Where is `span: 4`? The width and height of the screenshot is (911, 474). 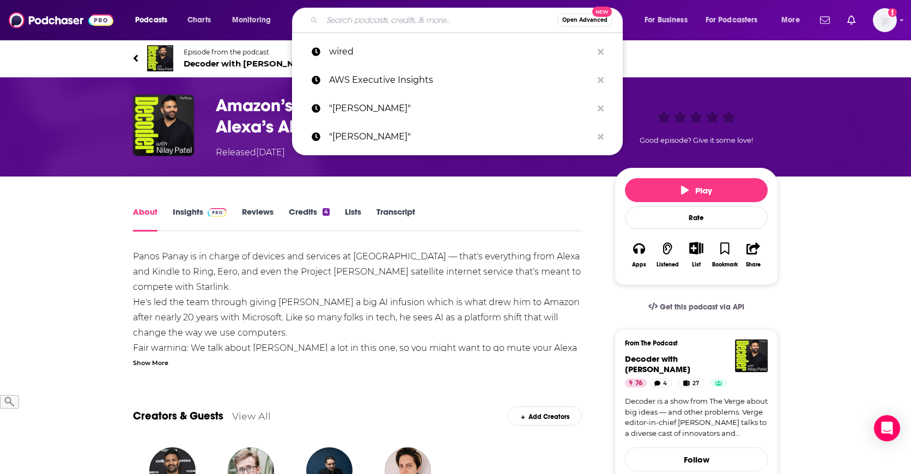
span: 4 is located at coordinates (665, 384).